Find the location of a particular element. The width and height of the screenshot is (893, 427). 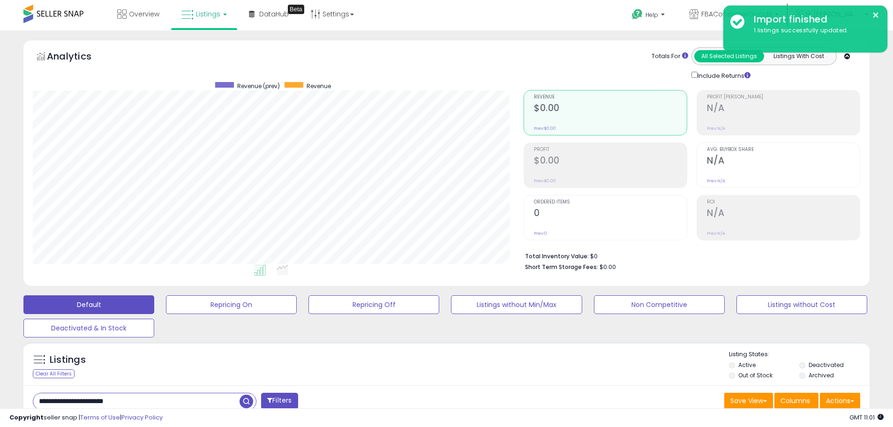

button: Listings without Cost is located at coordinates (801, 305).